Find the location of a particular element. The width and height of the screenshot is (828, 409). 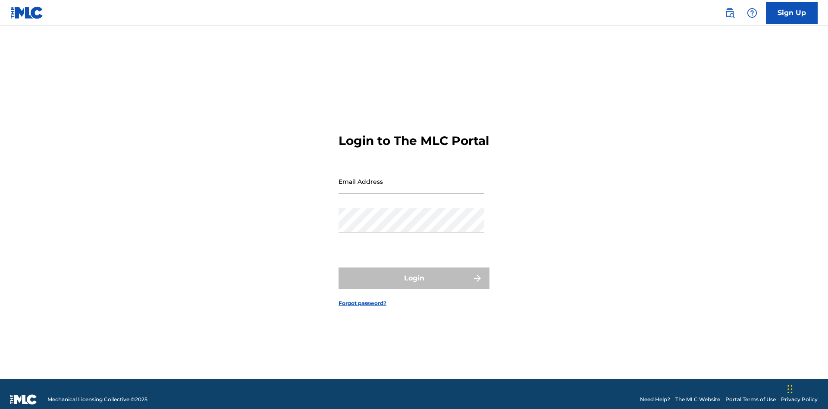

a: Forgot password? is located at coordinates (362, 303).